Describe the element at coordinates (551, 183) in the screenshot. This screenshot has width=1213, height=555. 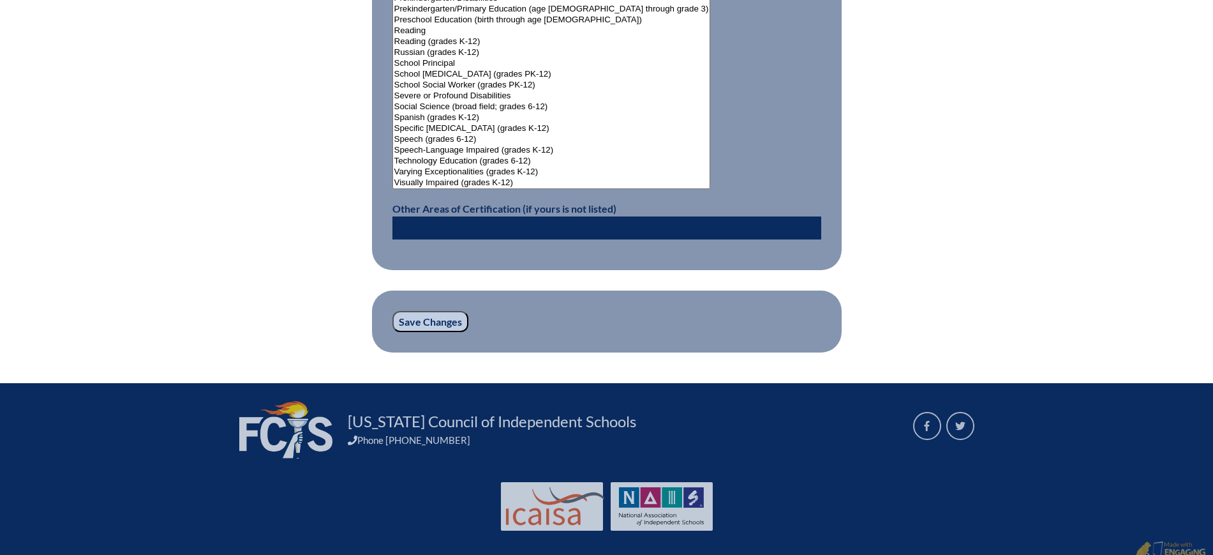
I see `option: Visually Impaired (grades K-12)` at that location.